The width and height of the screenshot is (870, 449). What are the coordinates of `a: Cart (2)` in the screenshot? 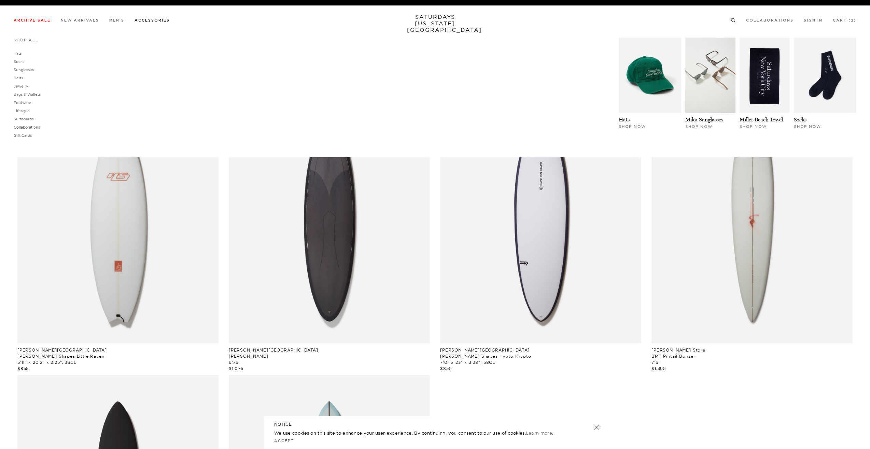 It's located at (845, 20).